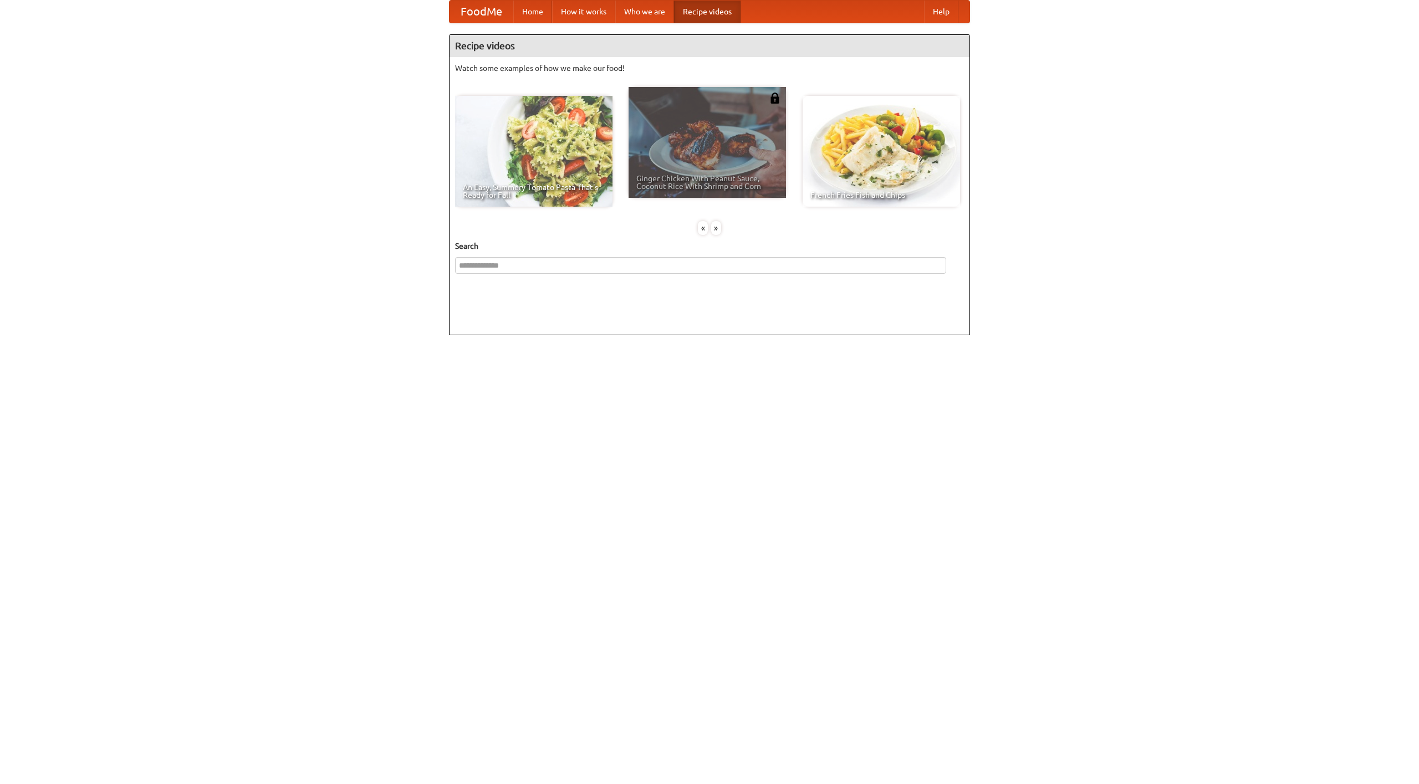  What do you see at coordinates (707, 12) in the screenshot?
I see `a: Recipe videos` at bounding box center [707, 12].